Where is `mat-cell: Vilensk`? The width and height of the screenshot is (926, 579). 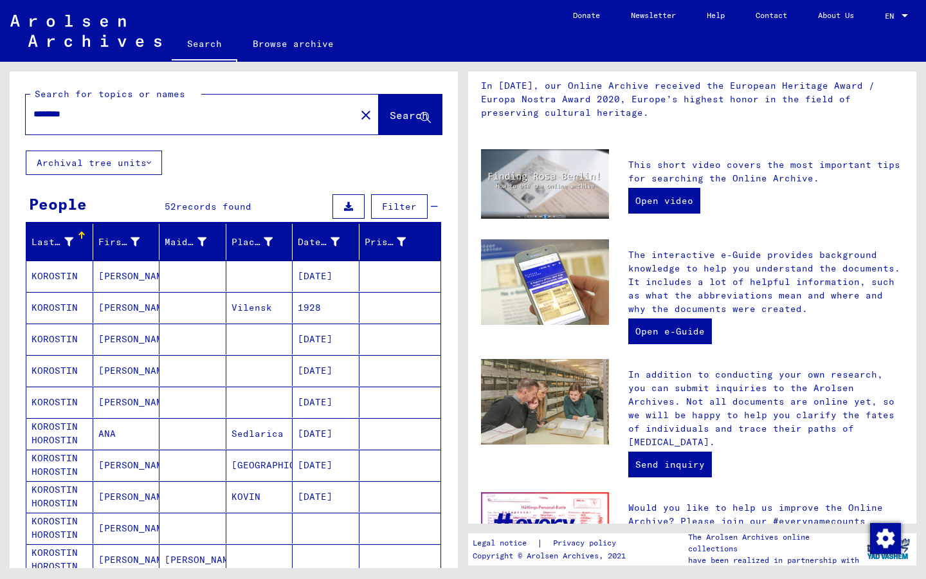
mat-cell: Vilensk is located at coordinates (260, 307).